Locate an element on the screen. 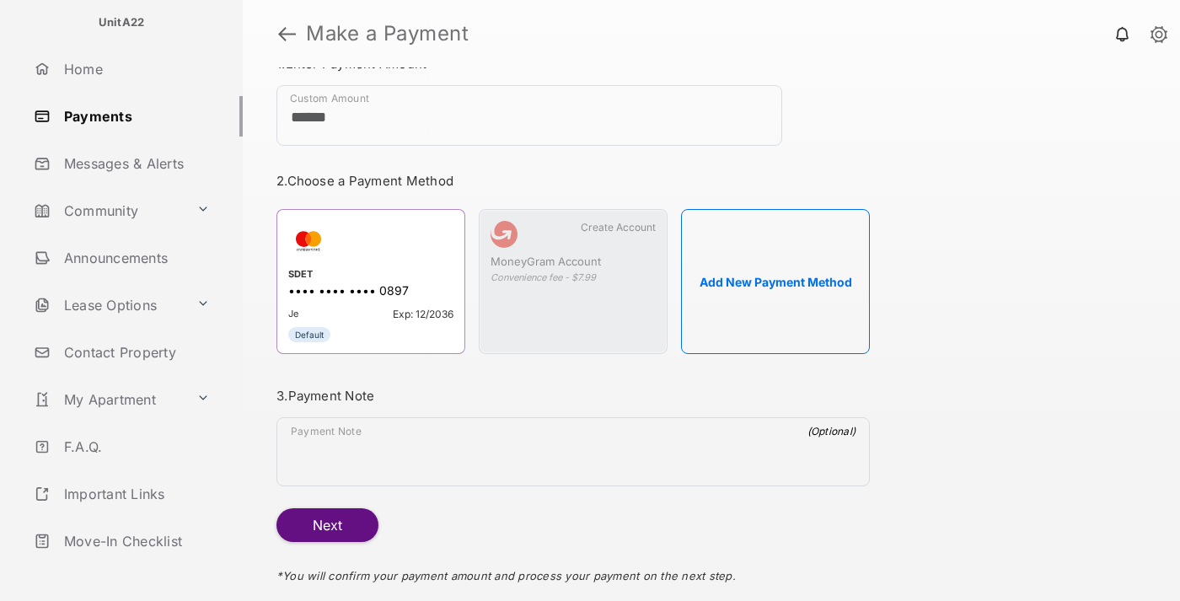  a: Important Links is located at coordinates (121, 494).